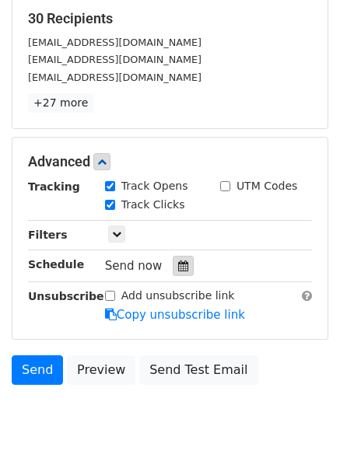 Image resolution: width=340 pixels, height=454 pixels. What do you see at coordinates (56, 264) in the screenshot?
I see `strong: Schedule` at bounding box center [56, 264].